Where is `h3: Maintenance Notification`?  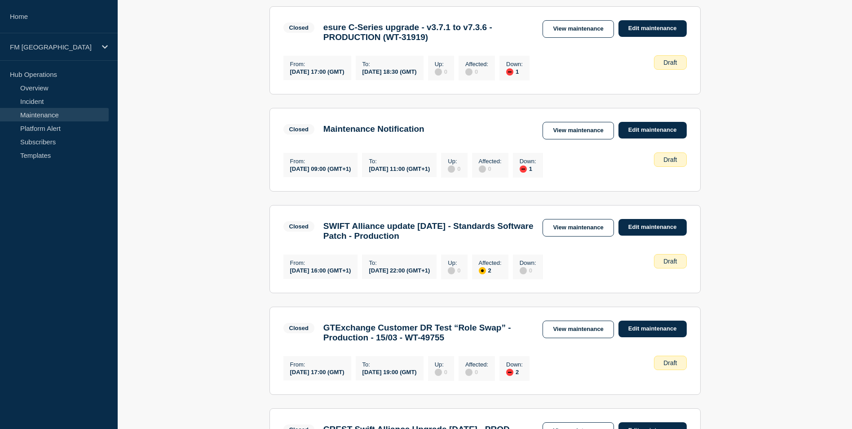 h3: Maintenance Notification is located at coordinates (374, 129).